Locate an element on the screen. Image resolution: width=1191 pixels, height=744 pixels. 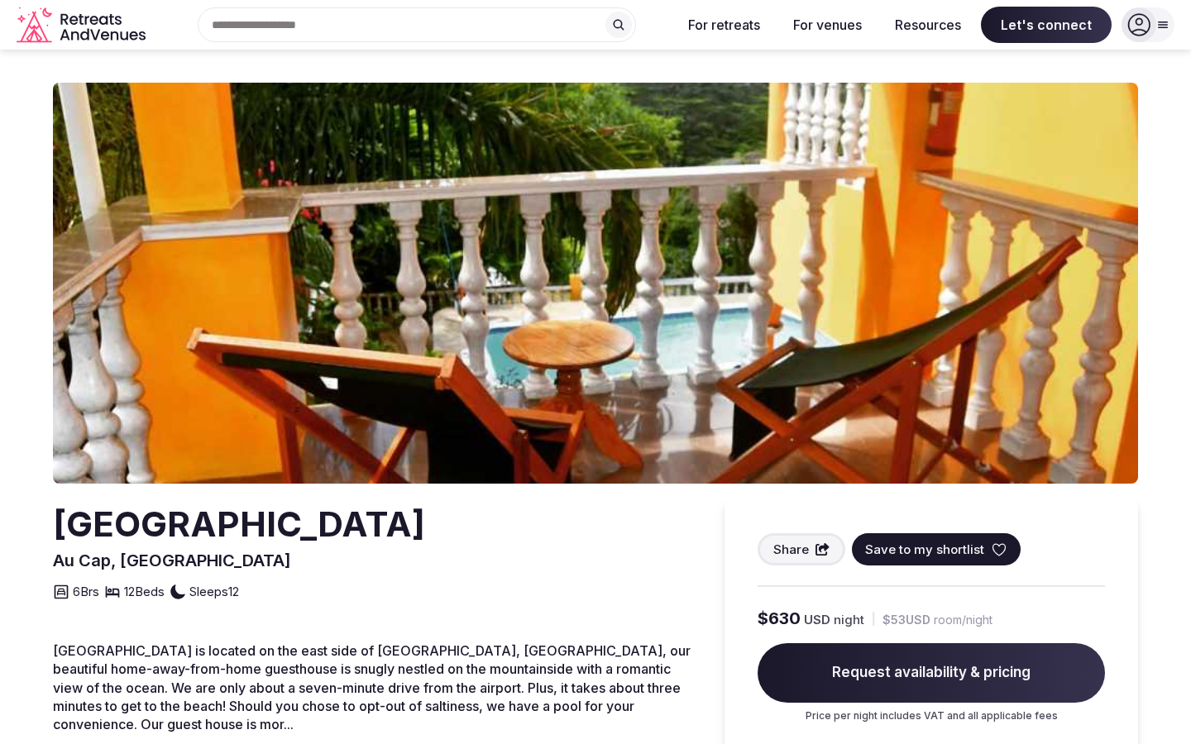
button: For retreats is located at coordinates (724, 25).